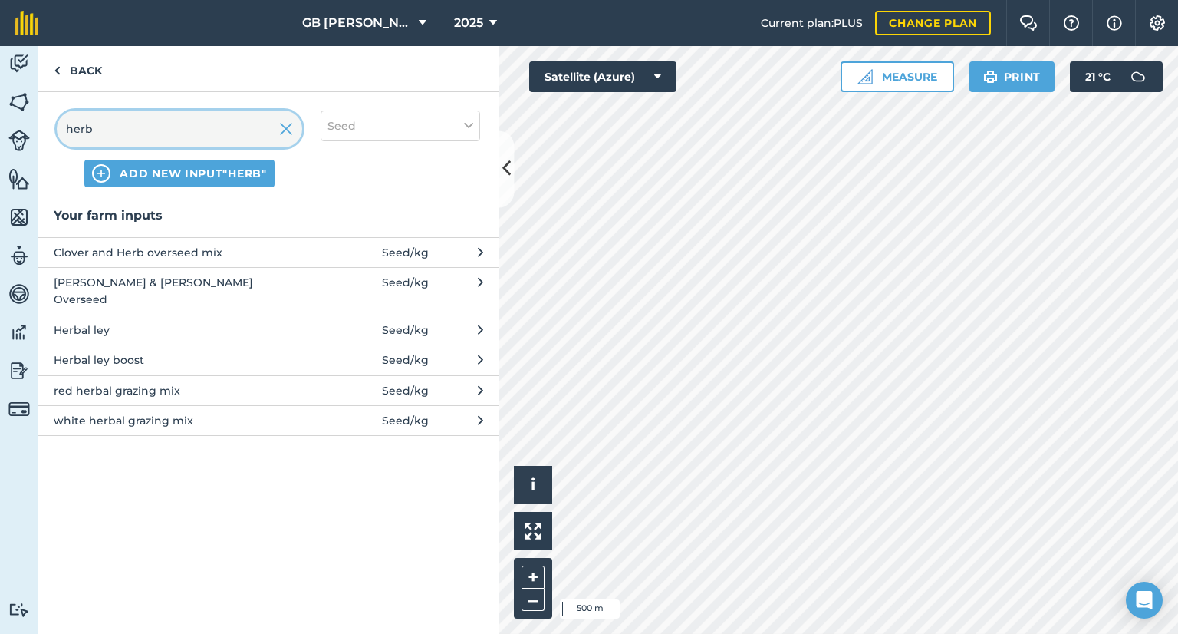  What do you see at coordinates (268, 252) in the screenshot?
I see `button: Clover and Herb overseed mix Seed/kg` at bounding box center [268, 252].